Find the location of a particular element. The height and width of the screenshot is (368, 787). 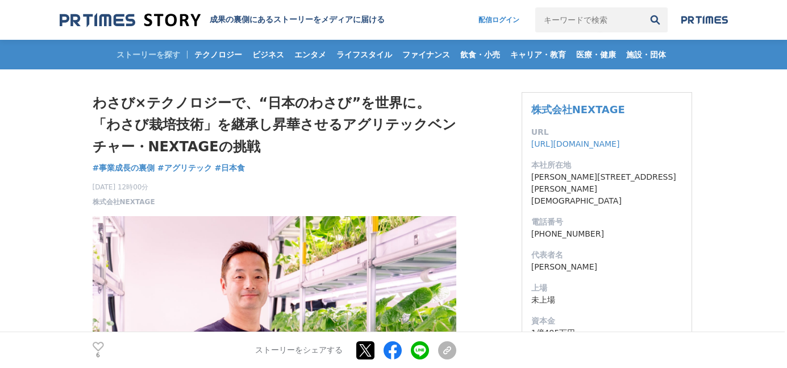

dd: 1億495万円 is located at coordinates (607, 333).